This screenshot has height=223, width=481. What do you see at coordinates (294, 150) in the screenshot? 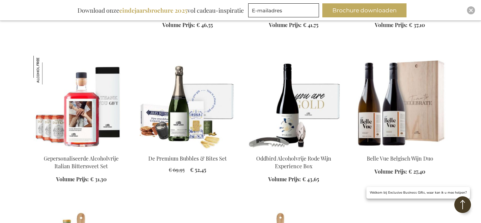
I see `a: Oddbird Non-Alcoholic Red Wine Experience Box` at bounding box center [294, 150].